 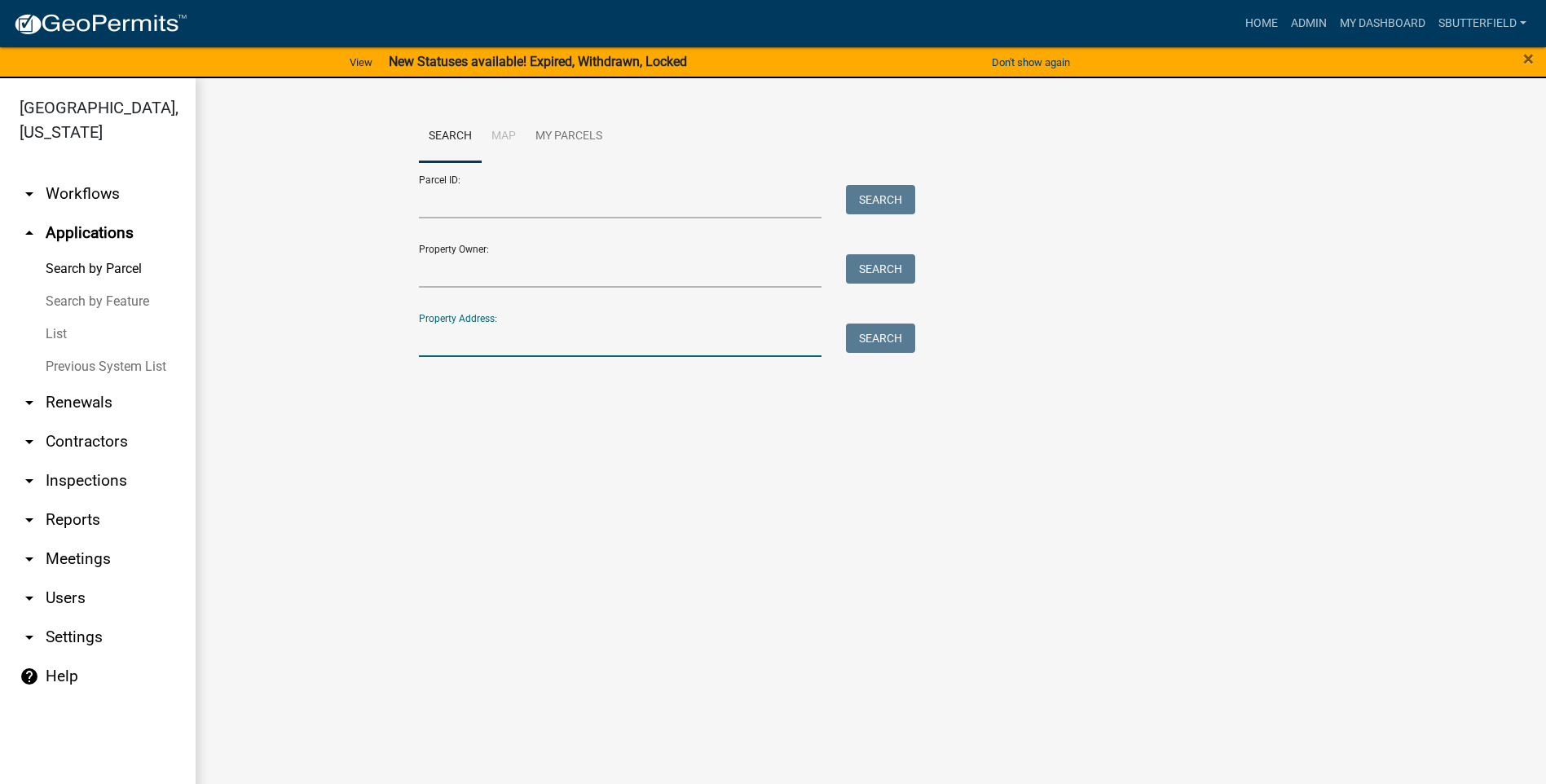 What do you see at coordinates (449, 137) in the screenshot?
I see `a: Search` at bounding box center [449, 137].